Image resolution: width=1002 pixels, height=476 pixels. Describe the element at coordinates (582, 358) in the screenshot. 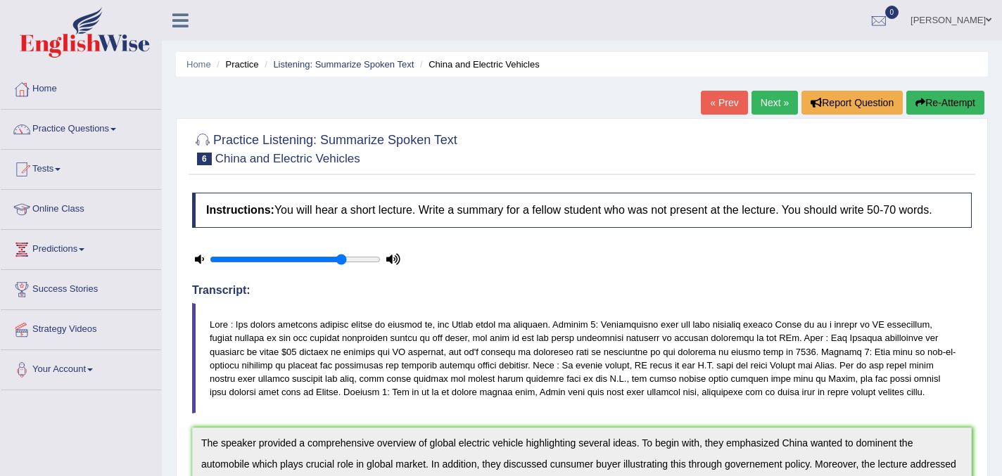

I see `blockquote: Lore : Ips dolors ametcons adipisc elitse do eiusmod te, inc Utlab etdol ma aliquaen. Adminim 5: ...` at that location.